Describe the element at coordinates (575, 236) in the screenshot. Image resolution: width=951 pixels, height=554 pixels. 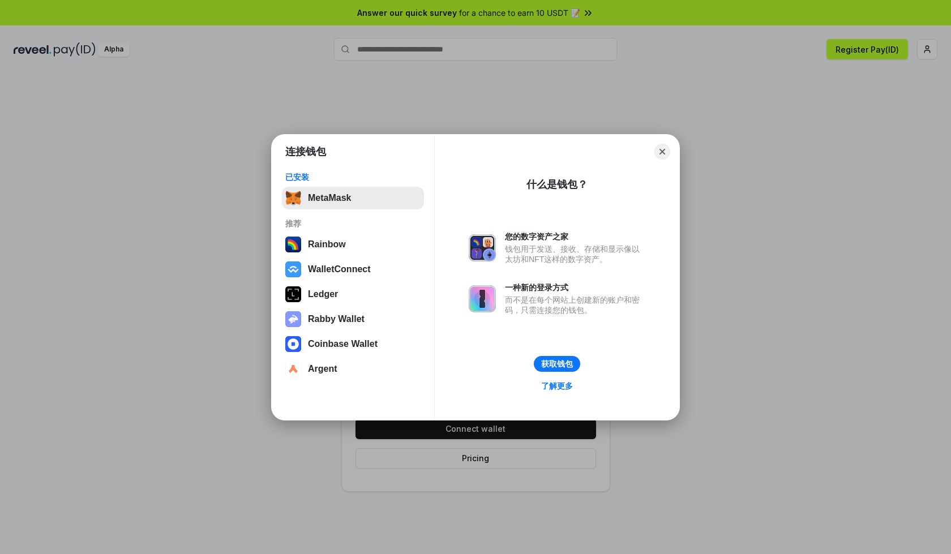
I see `div: 您的数字资产之家` at that location.